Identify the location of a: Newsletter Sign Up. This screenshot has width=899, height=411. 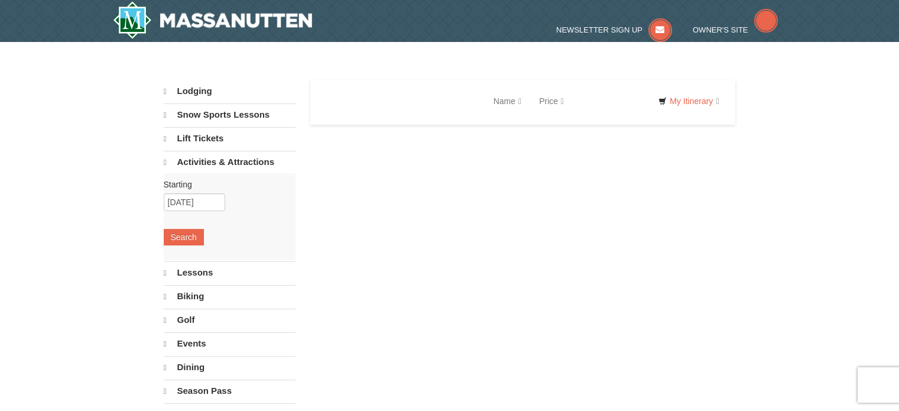
(614, 30).